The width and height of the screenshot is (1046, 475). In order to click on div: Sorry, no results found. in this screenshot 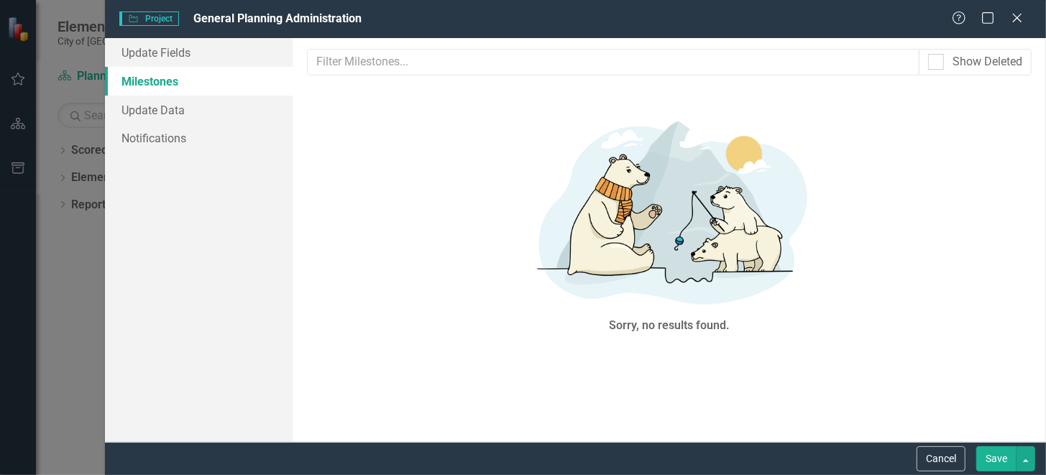, I will do `click(669, 326)`.